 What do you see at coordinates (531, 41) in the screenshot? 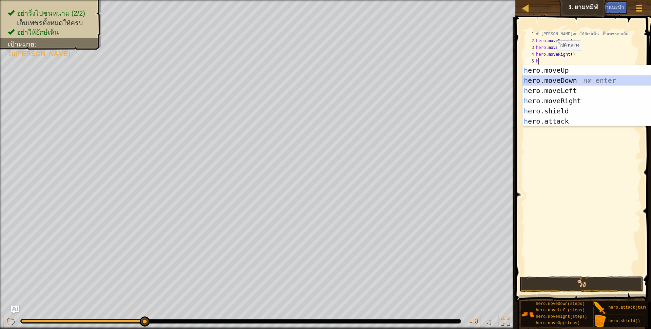
I see `div: 2` at bounding box center [531, 41].